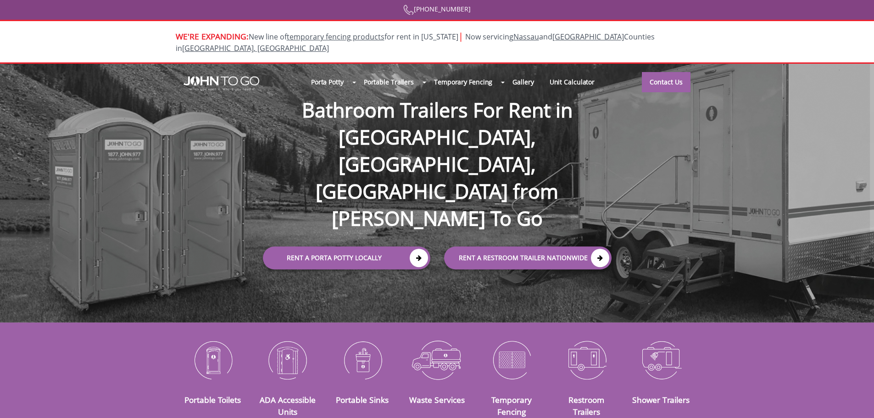  I want to click on img: Portable-Sinks-icon_N.png, so click(362, 360).